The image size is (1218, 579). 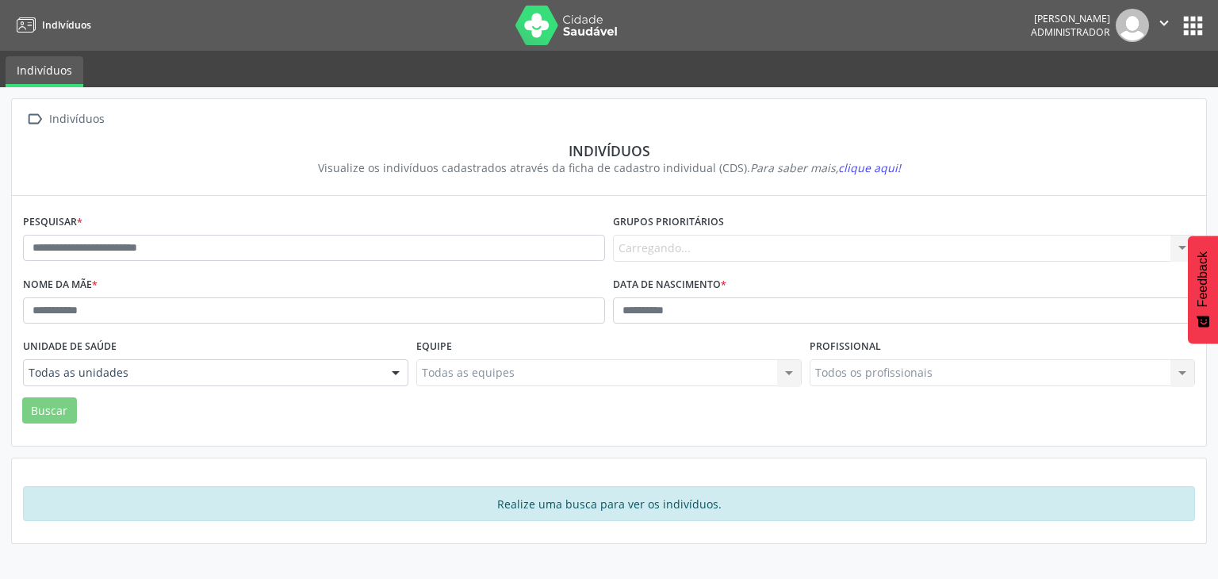 What do you see at coordinates (669, 285) in the screenshot?
I see `label: Data de nascimento` at bounding box center [669, 285].